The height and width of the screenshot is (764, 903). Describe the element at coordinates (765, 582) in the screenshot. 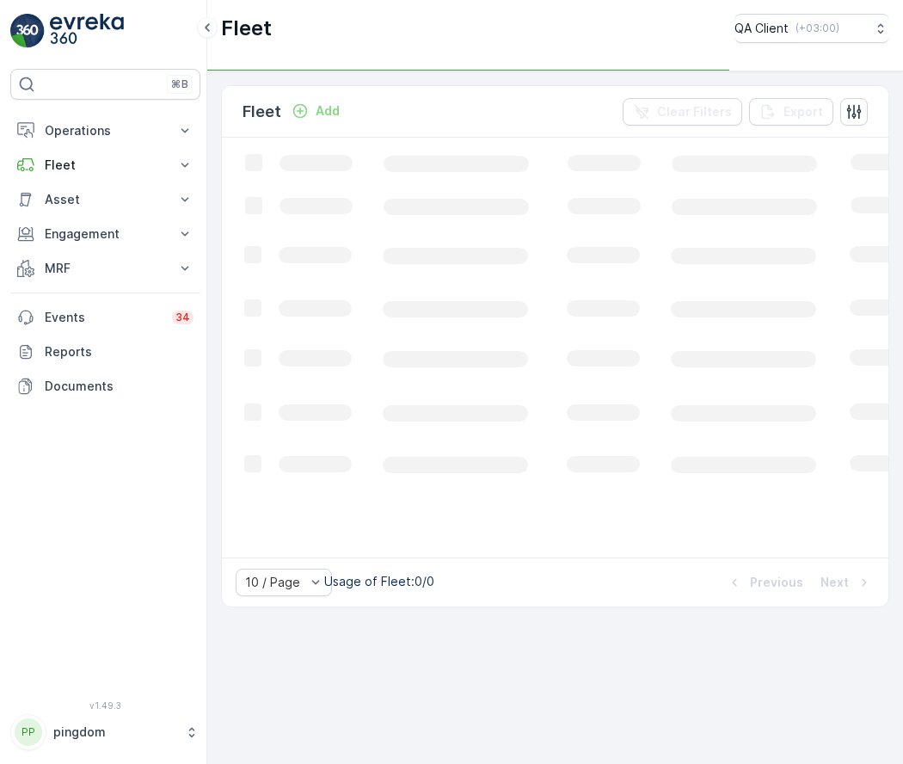

I see `button: Previous` at that location.